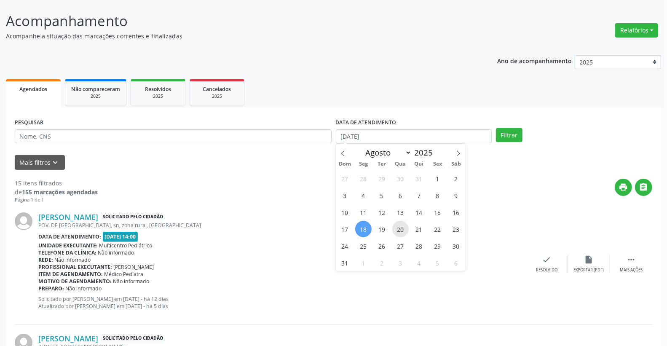 The image size is (667, 346). I want to click on button: Filtrar, so click(509, 135).